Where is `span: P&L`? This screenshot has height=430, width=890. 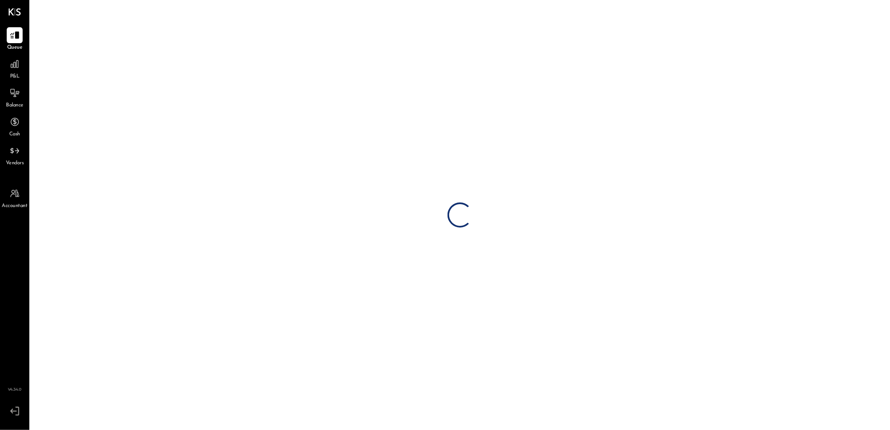 span: P&L is located at coordinates (15, 77).